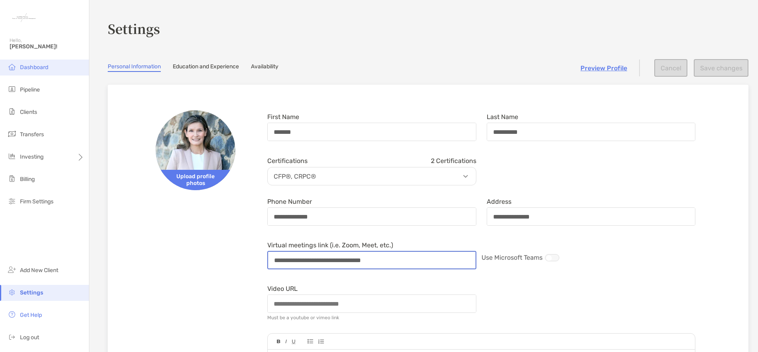  Describe the element at coordinates (12, 336) in the screenshot. I see `img: logout icon` at that location.